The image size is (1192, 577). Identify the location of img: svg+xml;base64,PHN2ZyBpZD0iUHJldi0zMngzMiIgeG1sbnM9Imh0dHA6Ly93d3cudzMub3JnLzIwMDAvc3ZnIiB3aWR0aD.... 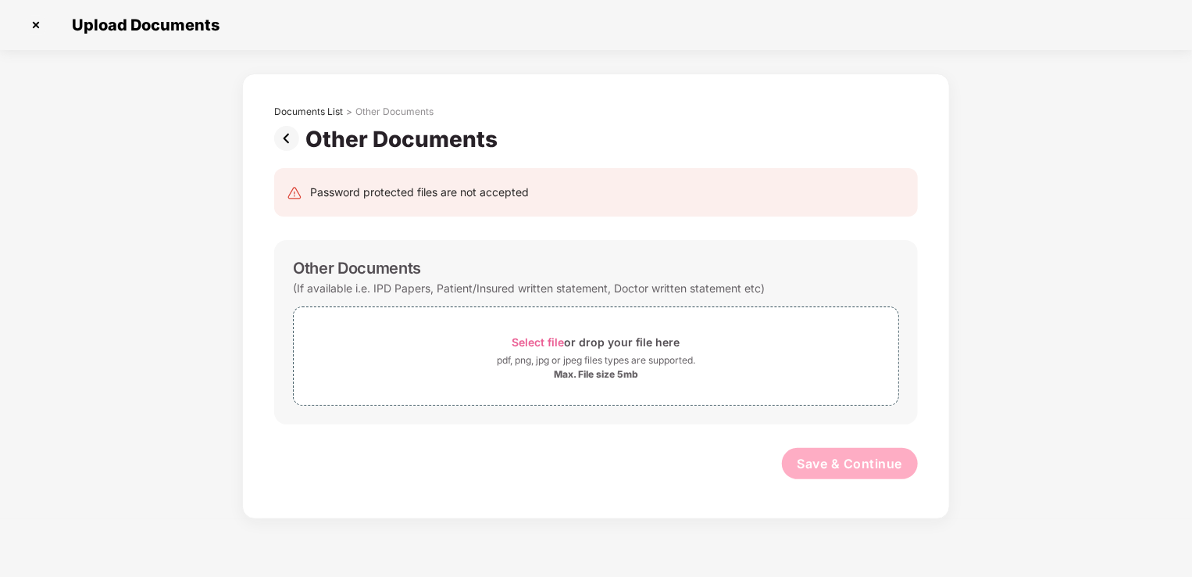
(290, 138).